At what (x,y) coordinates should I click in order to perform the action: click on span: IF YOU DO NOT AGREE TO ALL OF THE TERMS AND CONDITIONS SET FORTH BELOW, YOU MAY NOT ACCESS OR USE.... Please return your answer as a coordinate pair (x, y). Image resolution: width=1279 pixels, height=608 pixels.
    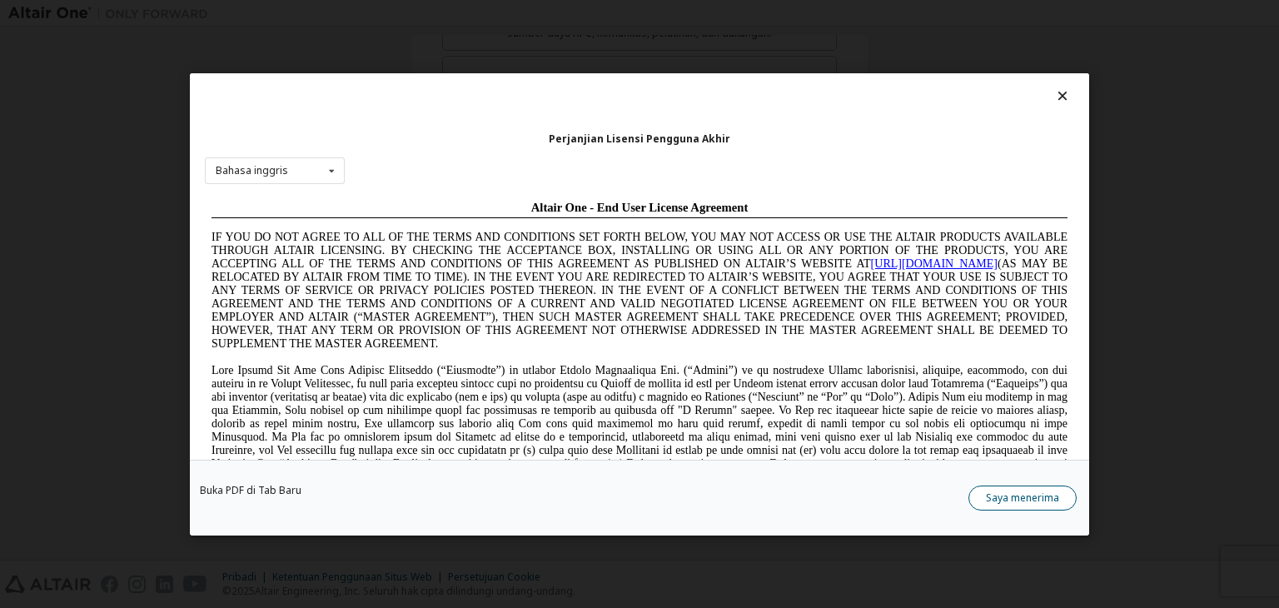
    Looking at the image, I should click on (435, 96).